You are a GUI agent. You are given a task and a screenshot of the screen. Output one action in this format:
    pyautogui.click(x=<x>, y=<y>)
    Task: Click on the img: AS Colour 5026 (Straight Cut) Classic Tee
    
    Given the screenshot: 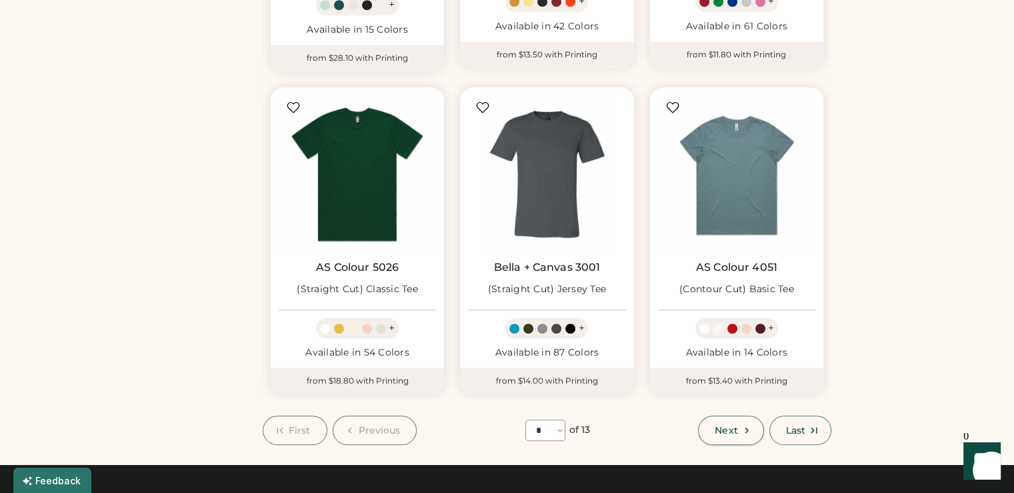 What is the action you would take?
    pyautogui.click(x=357, y=174)
    